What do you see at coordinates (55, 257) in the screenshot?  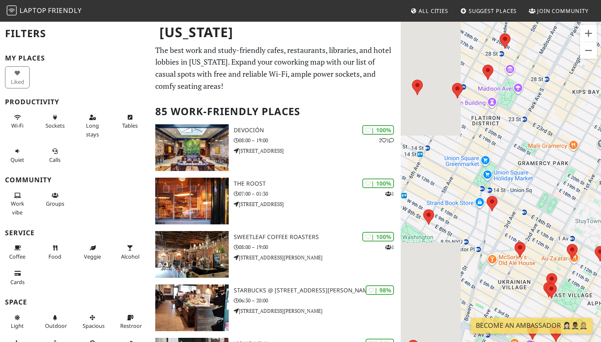 I see `span: Food` at bounding box center [55, 257].